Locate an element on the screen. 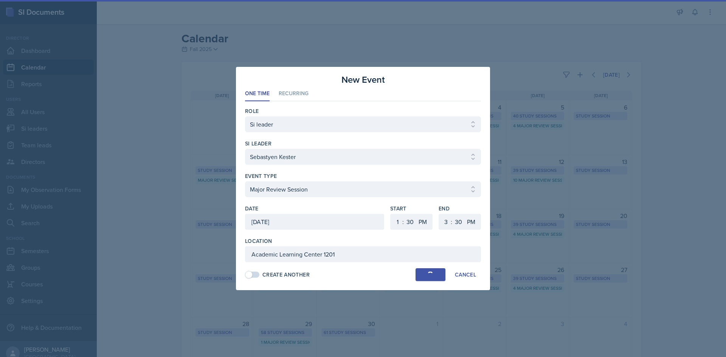  input: Enter location is located at coordinates (363, 254).